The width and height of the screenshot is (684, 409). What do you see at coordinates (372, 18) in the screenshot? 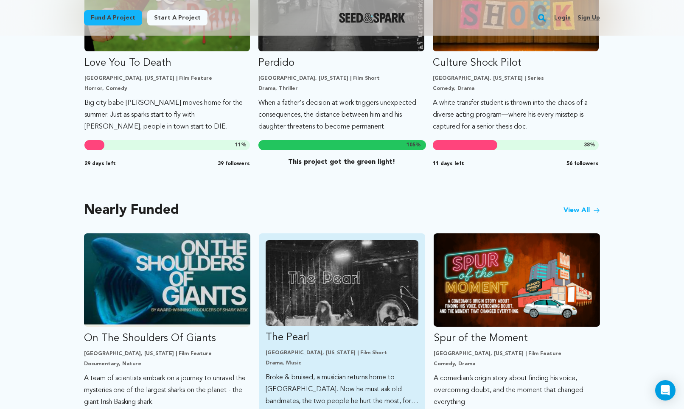
I see `img: Seed&Spark Logo Dark Mode` at bounding box center [372, 18].